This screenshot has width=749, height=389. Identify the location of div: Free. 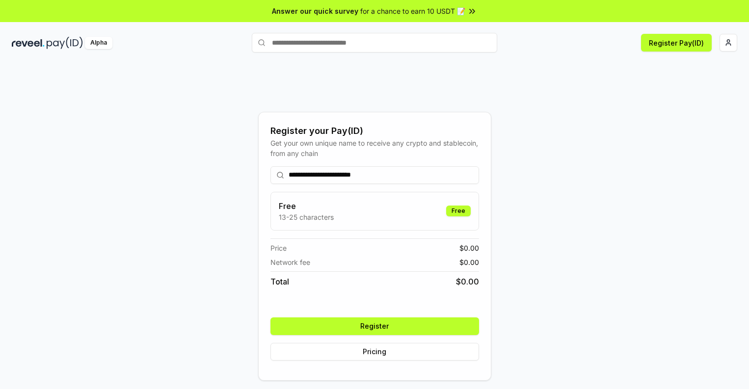
(458, 211).